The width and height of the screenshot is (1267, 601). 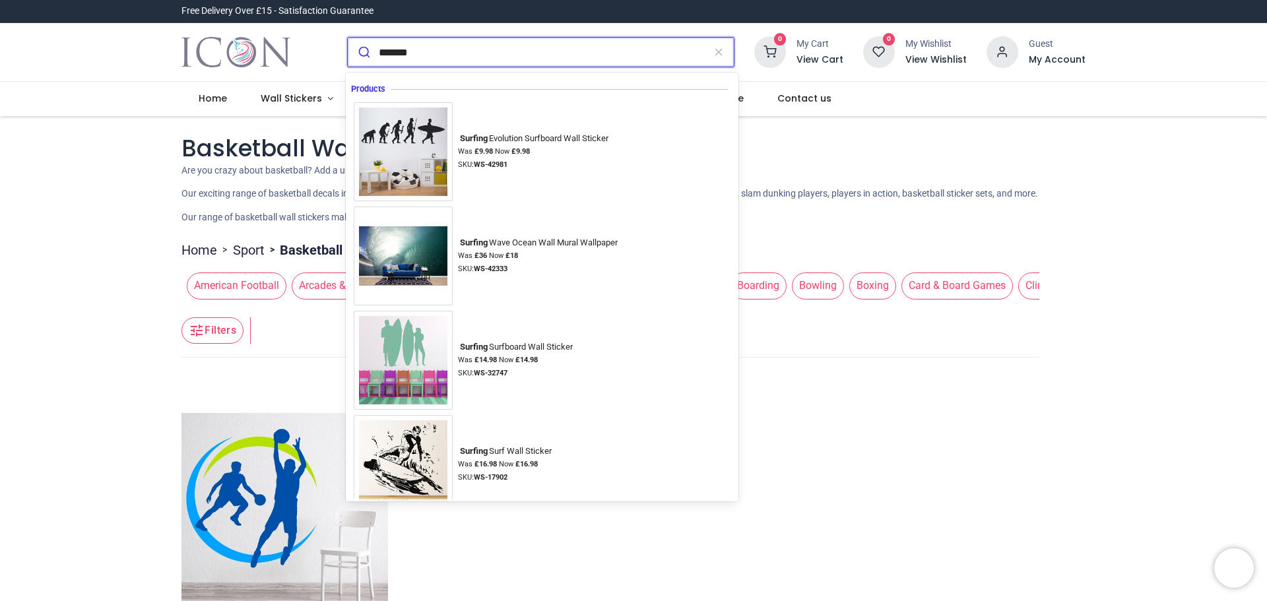 I want to click on strong: WS-17902, so click(x=490, y=477).